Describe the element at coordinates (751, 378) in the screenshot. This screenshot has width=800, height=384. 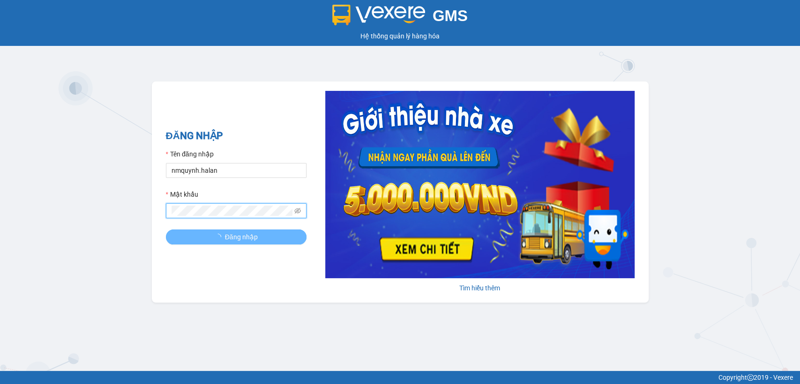
I see `span: copyright` at that location.